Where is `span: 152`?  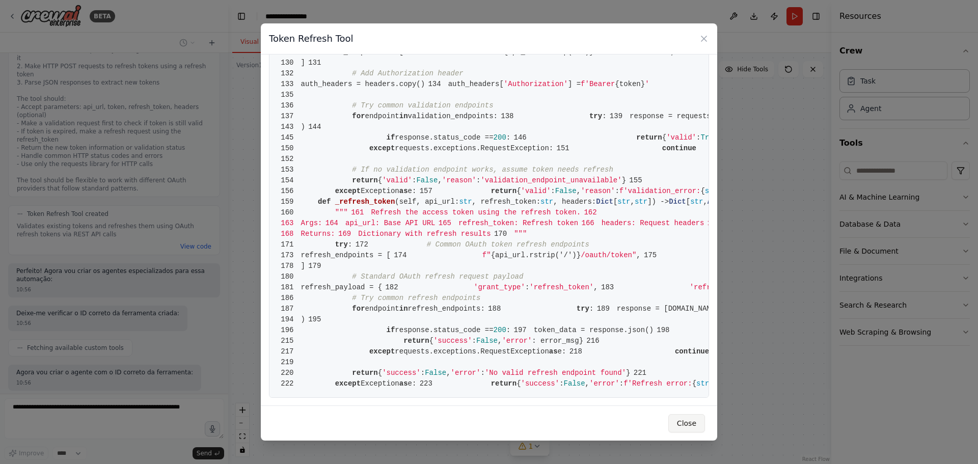 span: 152 is located at coordinates (289, 159).